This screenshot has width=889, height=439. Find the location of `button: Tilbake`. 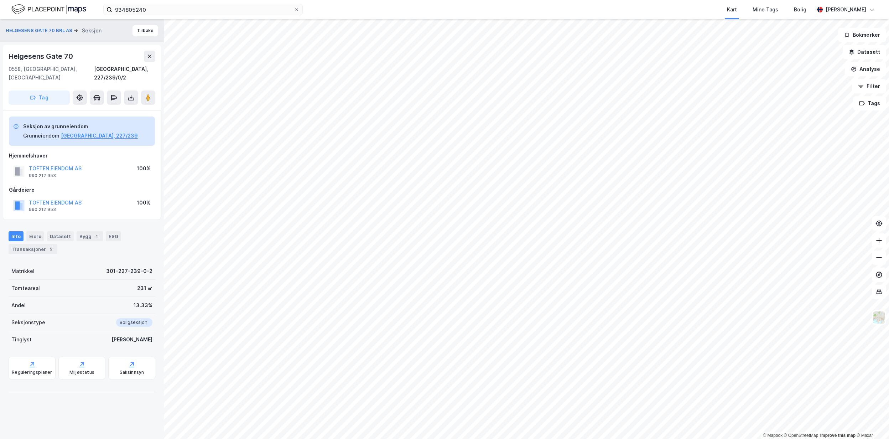

button: Tilbake is located at coordinates (145, 31).